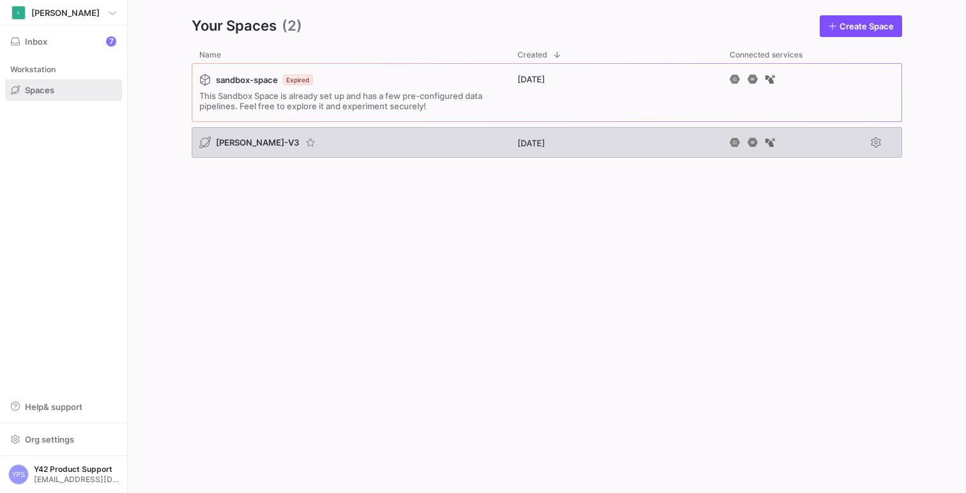 Image resolution: width=966 pixels, height=493 pixels. I want to click on a: Org settings, so click(63, 441).